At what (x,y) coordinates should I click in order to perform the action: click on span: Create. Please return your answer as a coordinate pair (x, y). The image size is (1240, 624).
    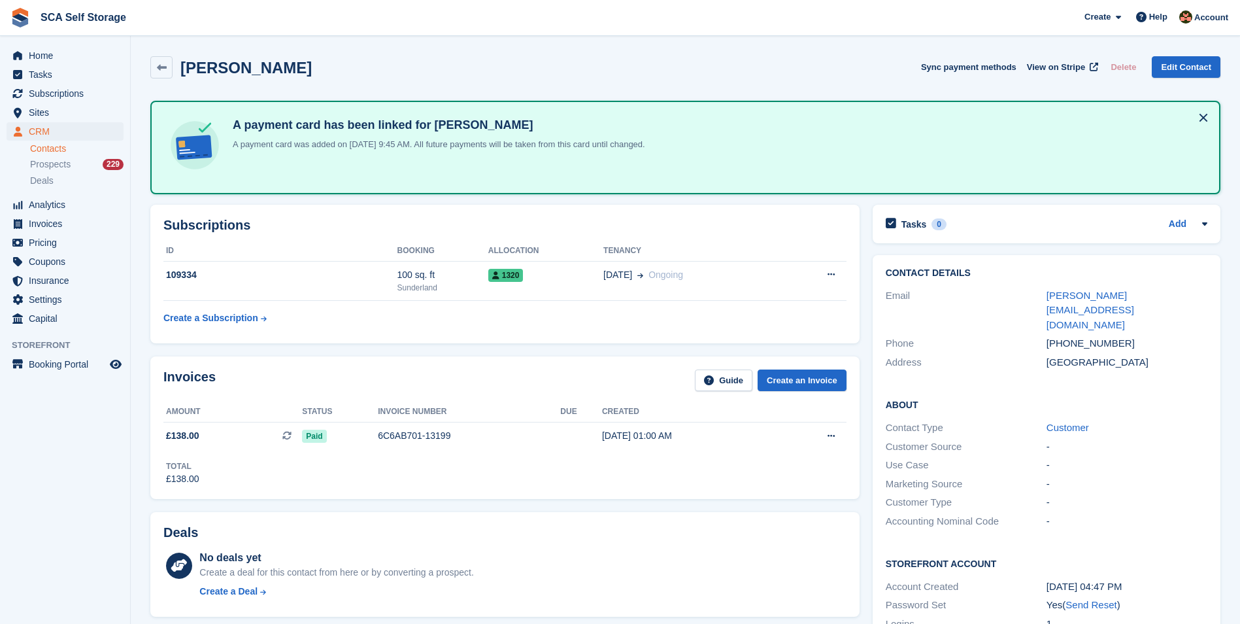
    Looking at the image, I should click on (1098, 17).